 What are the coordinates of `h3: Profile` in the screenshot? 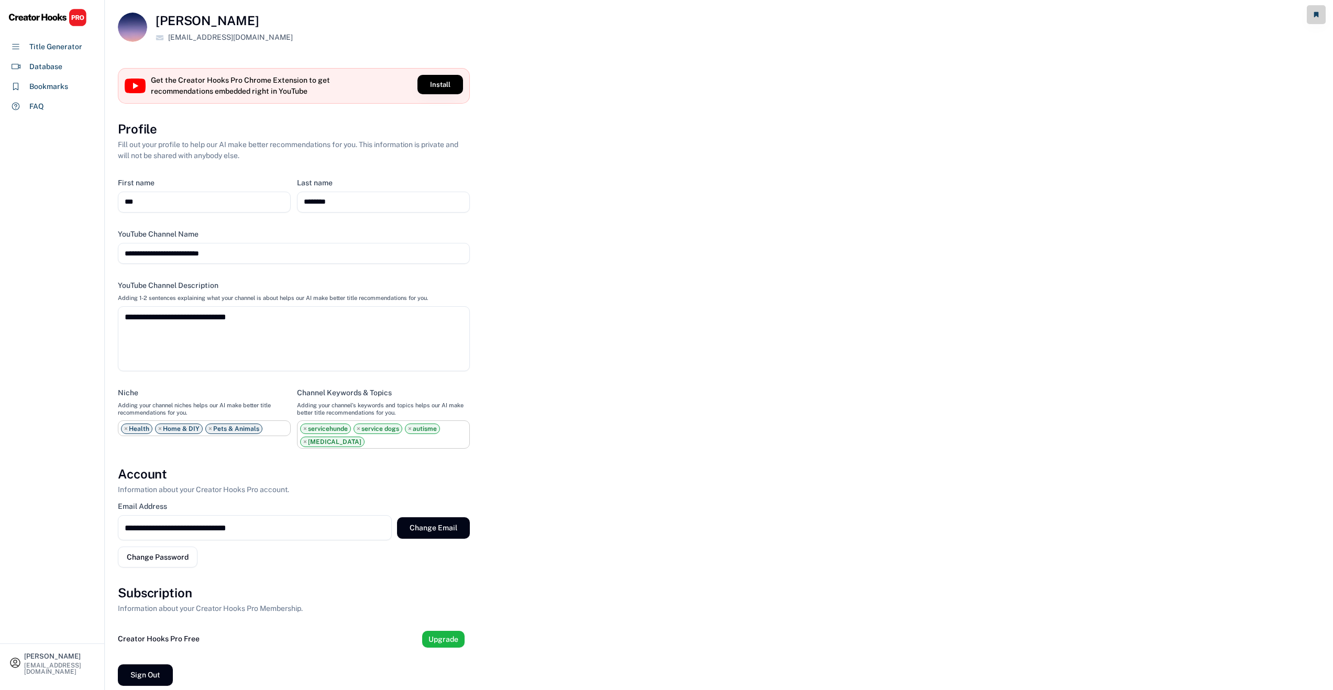 It's located at (137, 129).